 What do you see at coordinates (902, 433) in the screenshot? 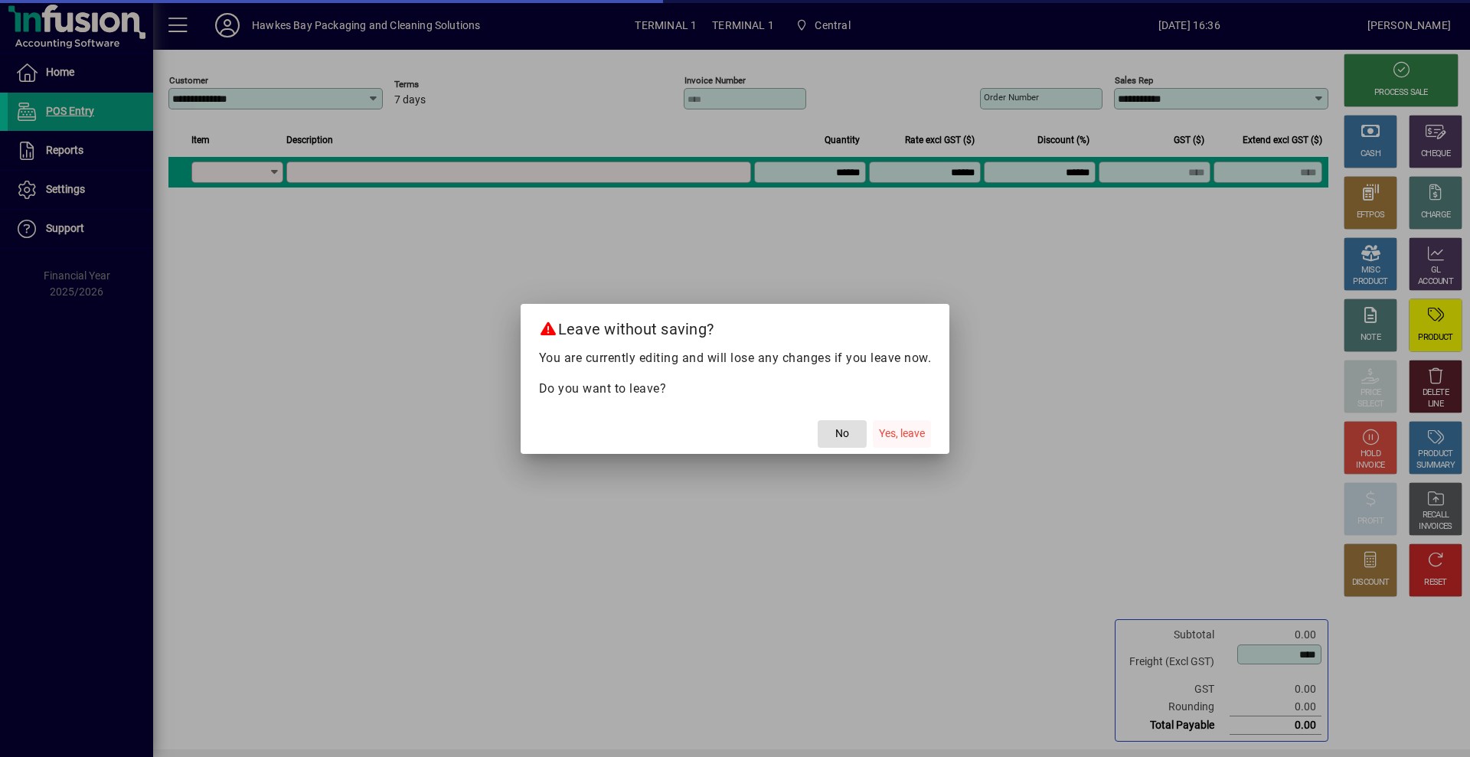
I see `span: Yes, leave` at bounding box center [902, 433].